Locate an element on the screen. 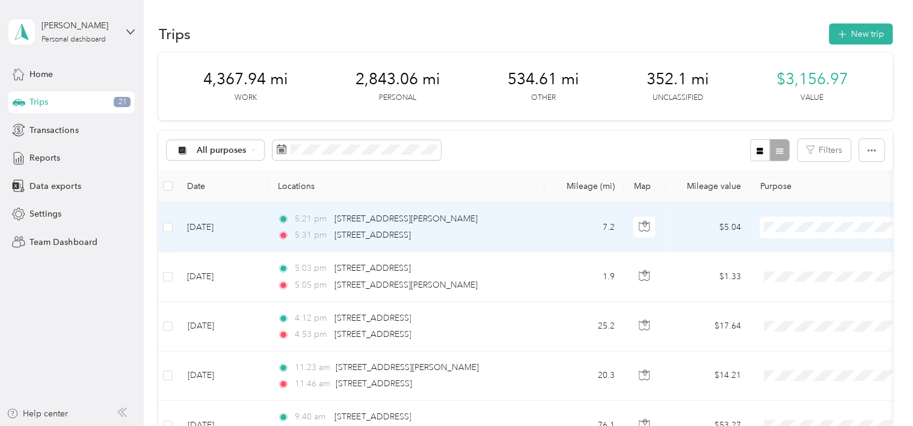  span: 4:12 pm is located at coordinates (311, 318).